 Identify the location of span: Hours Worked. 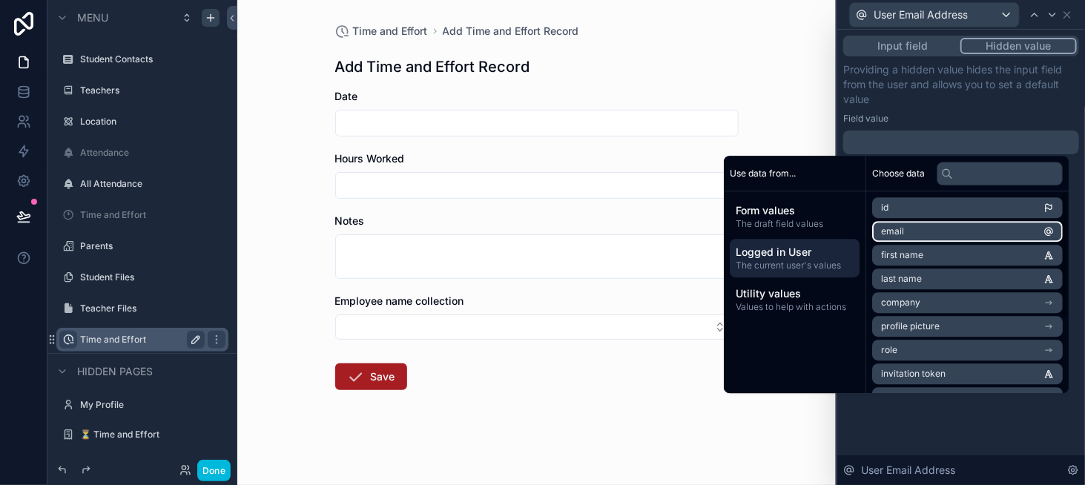
(370, 158).